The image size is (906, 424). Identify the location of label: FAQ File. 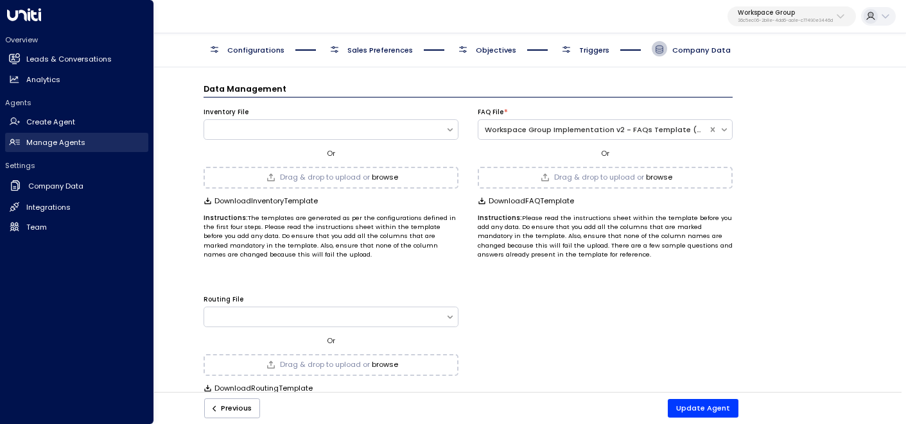
(490, 112).